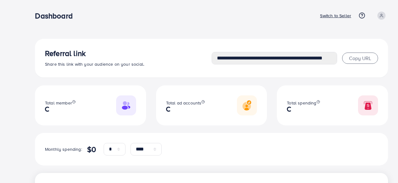 This screenshot has width=398, height=183. Describe the element at coordinates (58, 103) in the screenshot. I see `span: Total member` at that location.